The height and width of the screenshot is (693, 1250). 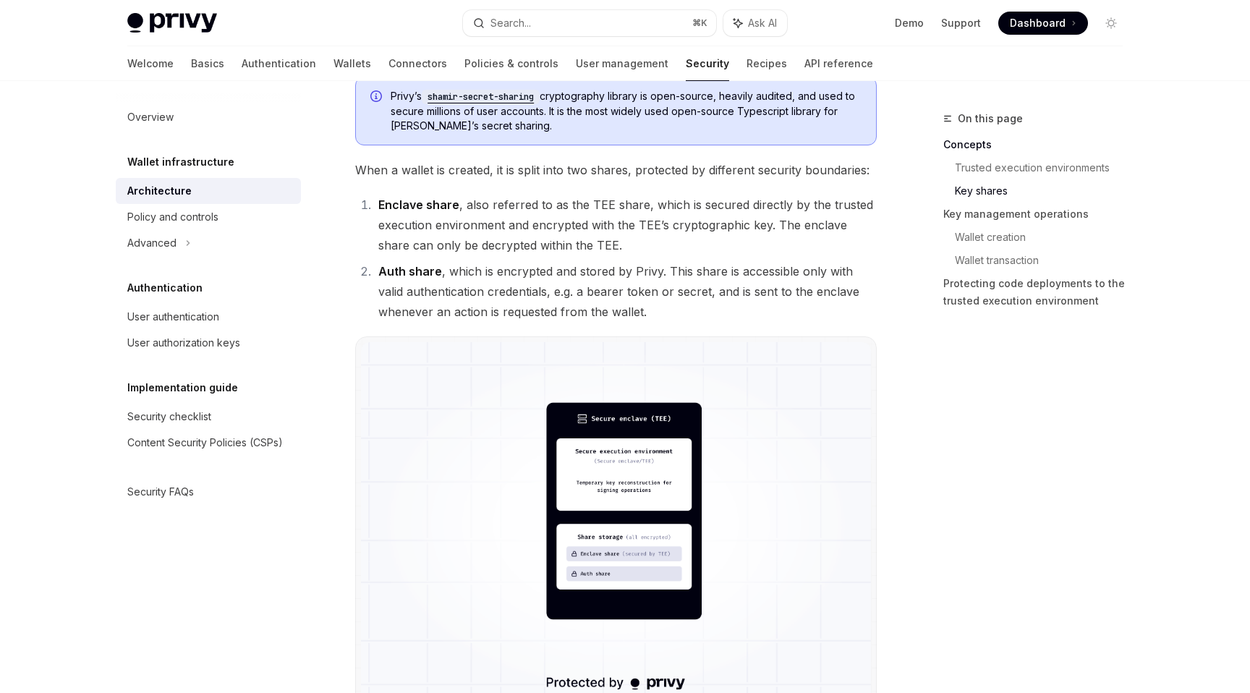 What do you see at coordinates (378, 98) in the screenshot?
I see `svg: Info` at bounding box center [378, 98].